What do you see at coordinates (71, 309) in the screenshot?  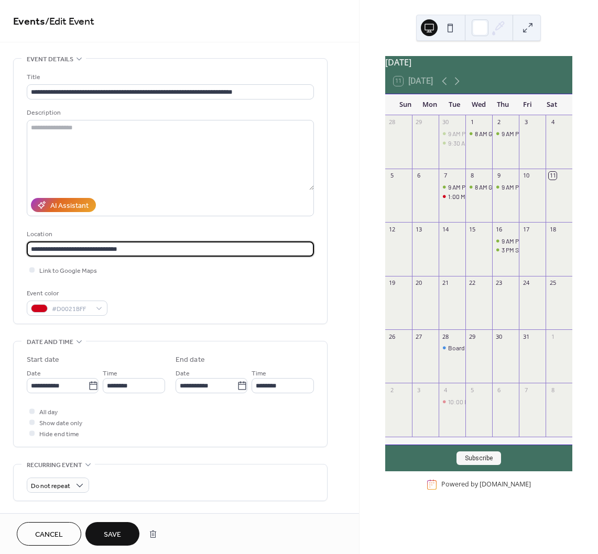 I see `span: #D0021BFF` at bounding box center [71, 309].